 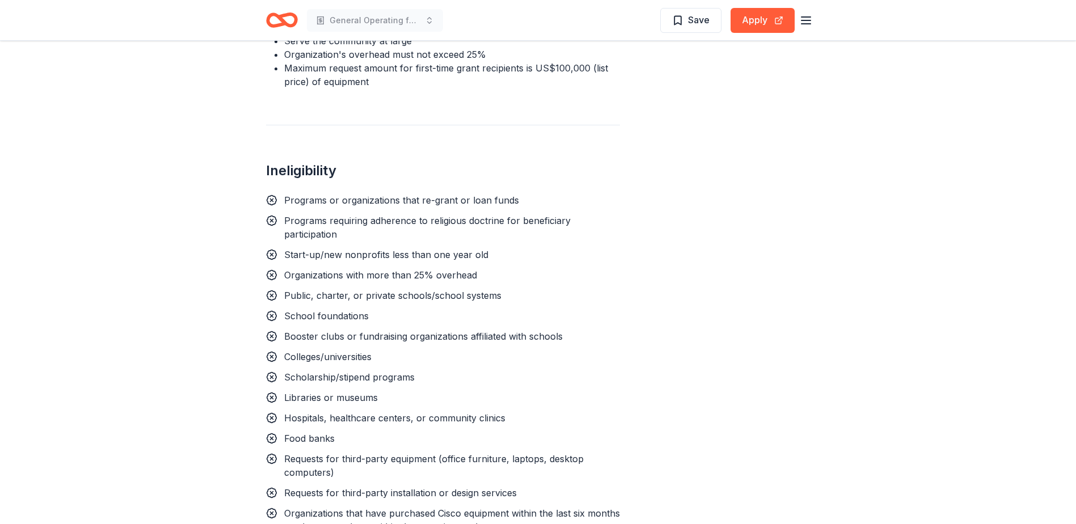 What do you see at coordinates (386, 255) in the screenshot?
I see `span: Start-up/new nonprofits less than one year old` at bounding box center [386, 255].